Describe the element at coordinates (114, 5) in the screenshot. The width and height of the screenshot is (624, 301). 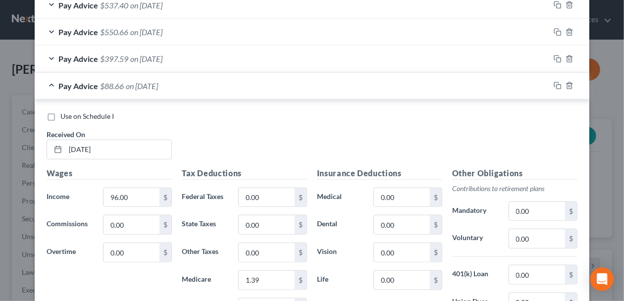
I see `span: $537.40` at that location.